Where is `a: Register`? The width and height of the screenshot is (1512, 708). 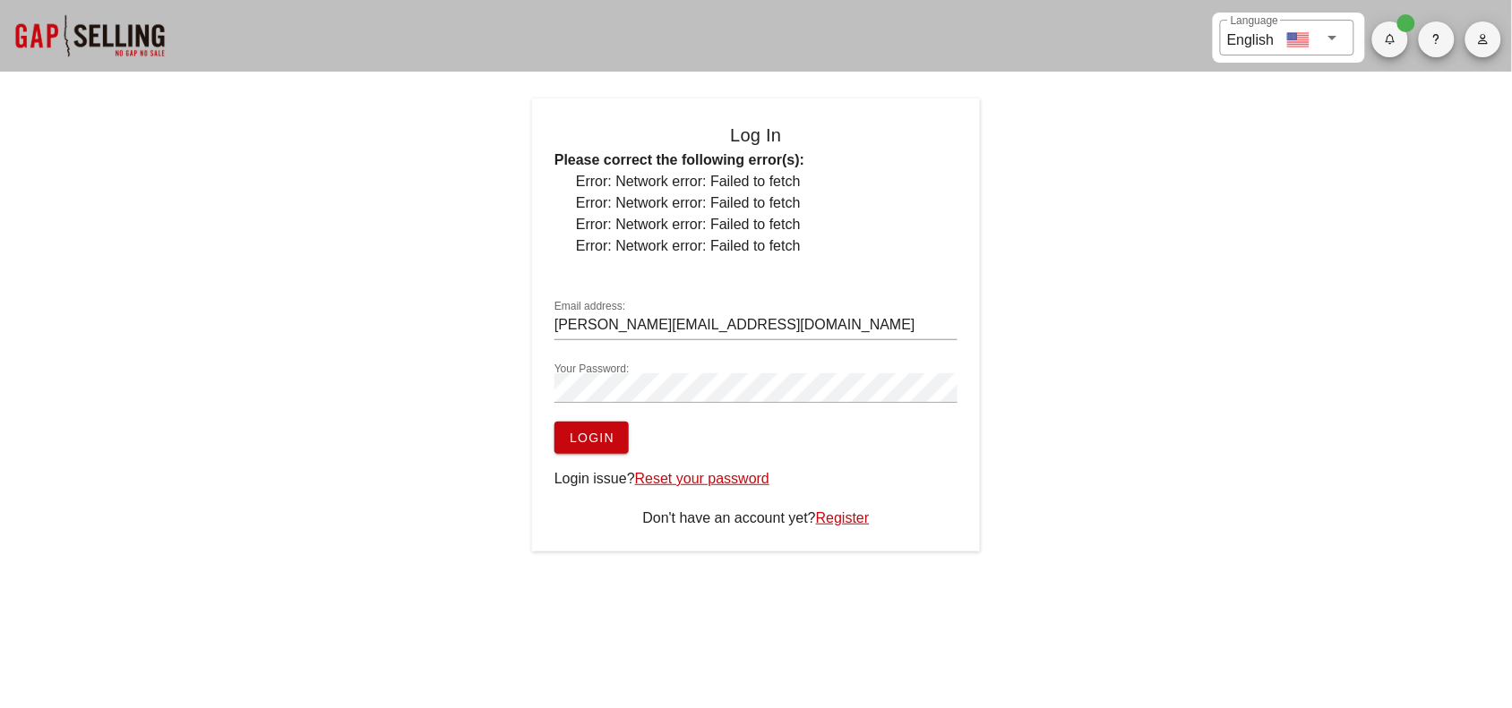 a: Register is located at coordinates (843, 518).